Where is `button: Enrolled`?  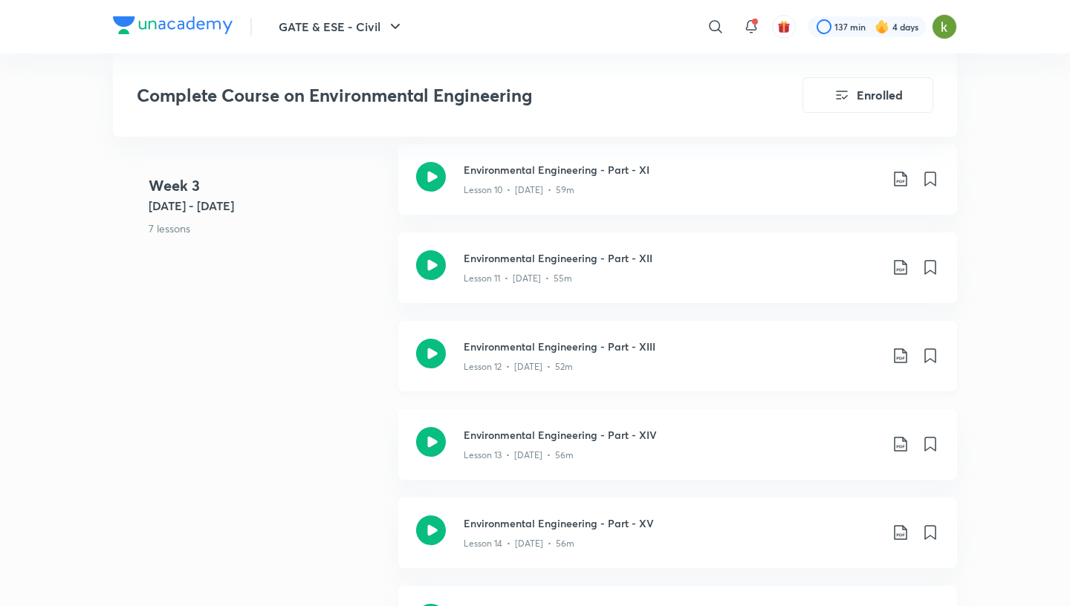
button: Enrolled is located at coordinates (868, 95).